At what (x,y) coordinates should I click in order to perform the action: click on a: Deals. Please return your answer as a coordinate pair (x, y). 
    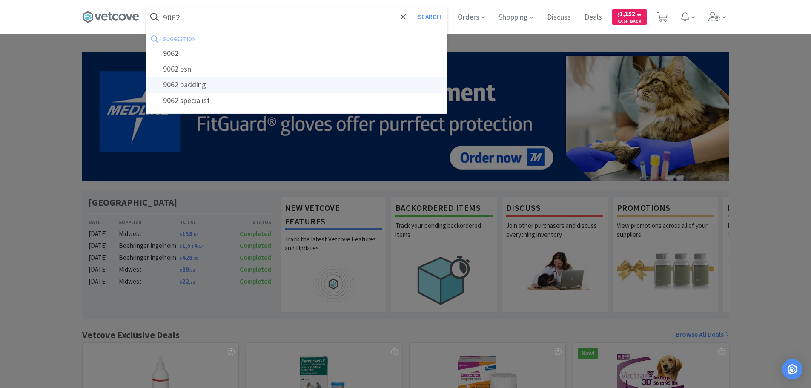
    Looking at the image, I should click on (593, 17).